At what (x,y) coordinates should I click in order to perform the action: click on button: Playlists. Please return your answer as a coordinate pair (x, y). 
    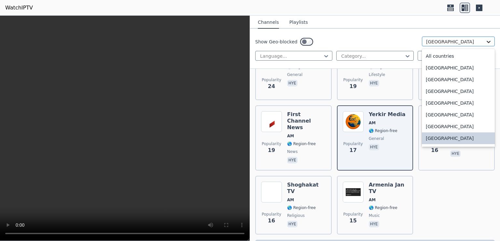
    Looking at the image, I should click on (299, 22).